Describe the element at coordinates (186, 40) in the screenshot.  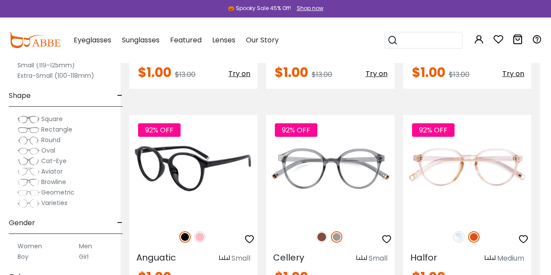
I see `span: Featured` at that location.